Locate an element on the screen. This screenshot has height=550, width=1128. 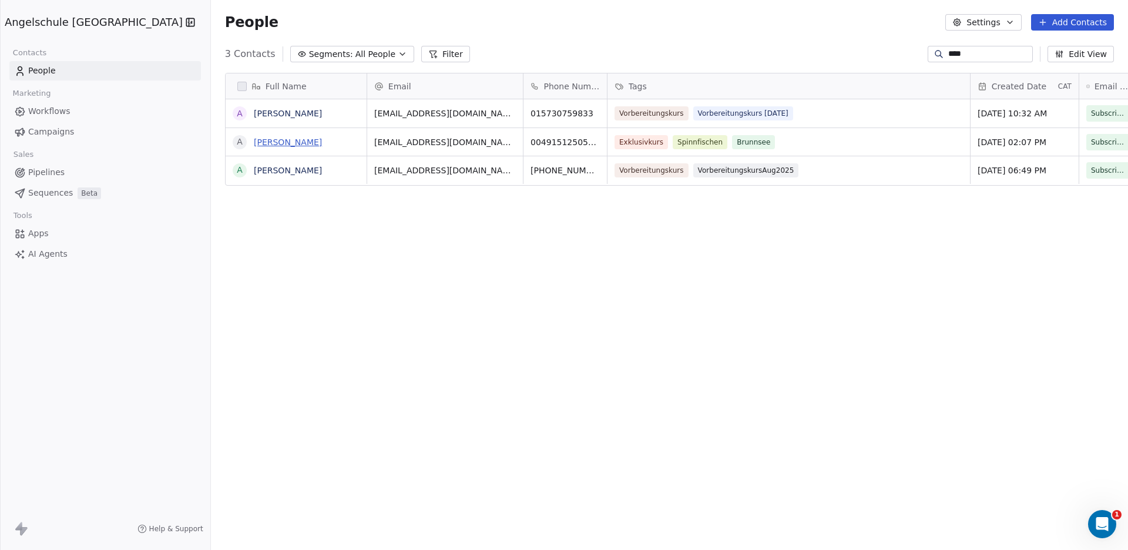
div: grid is located at coordinates (296, 314).